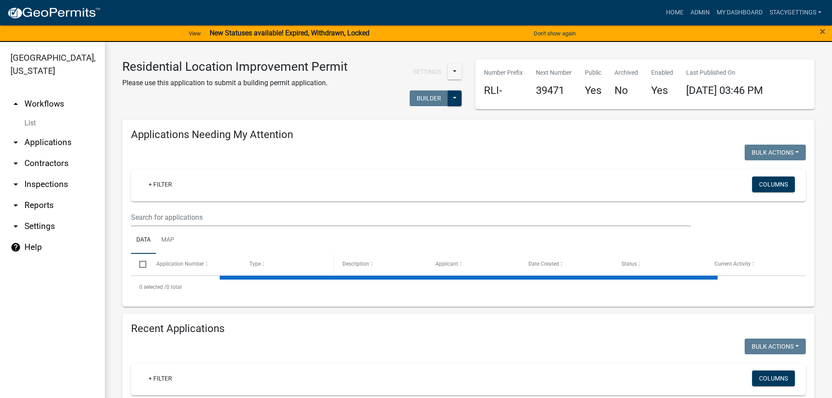  I want to click on h3: Residential Location Improvement Permit, so click(235, 67).